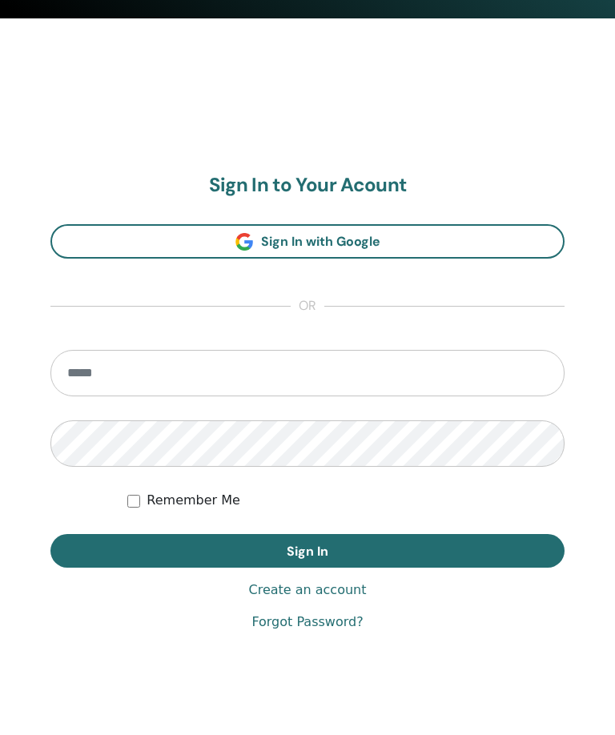 Image resolution: width=615 pixels, height=735 pixels. I want to click on button: Sign In, so click(308, 552).